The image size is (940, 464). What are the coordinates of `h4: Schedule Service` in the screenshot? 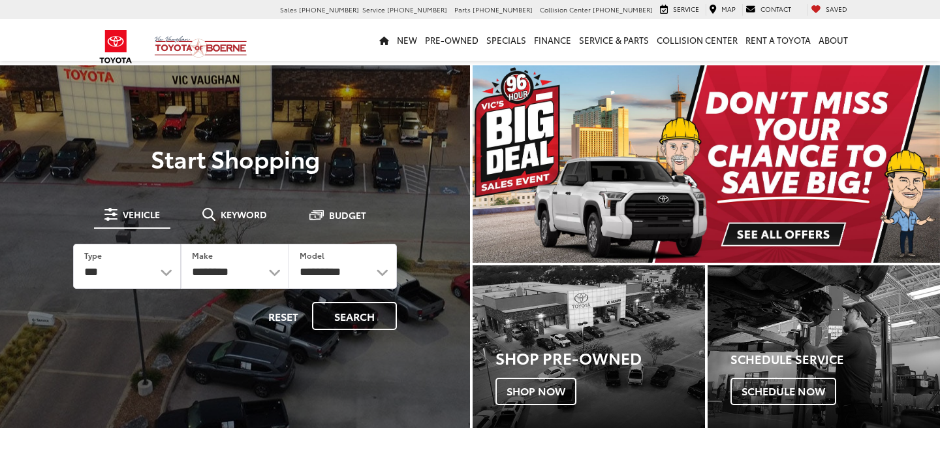 It's located at (835, 359).